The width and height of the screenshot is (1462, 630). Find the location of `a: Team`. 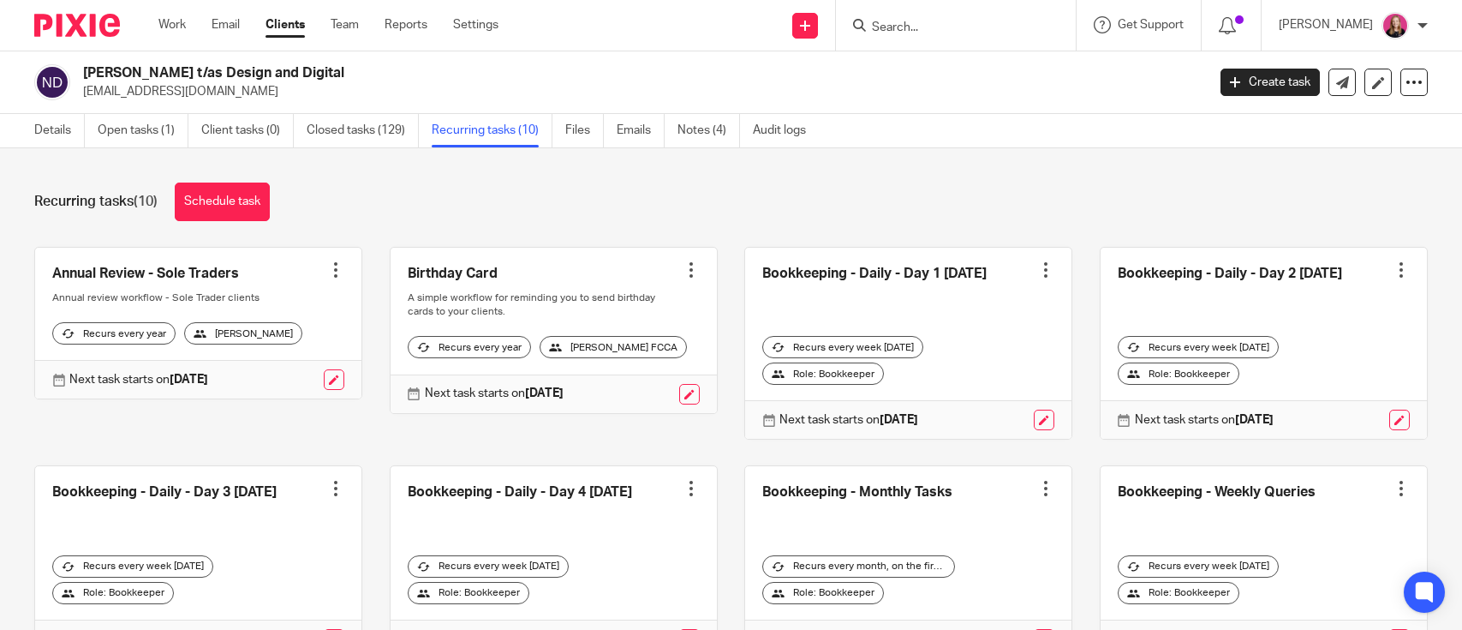

a: Team is located at coordinates (344, 25).